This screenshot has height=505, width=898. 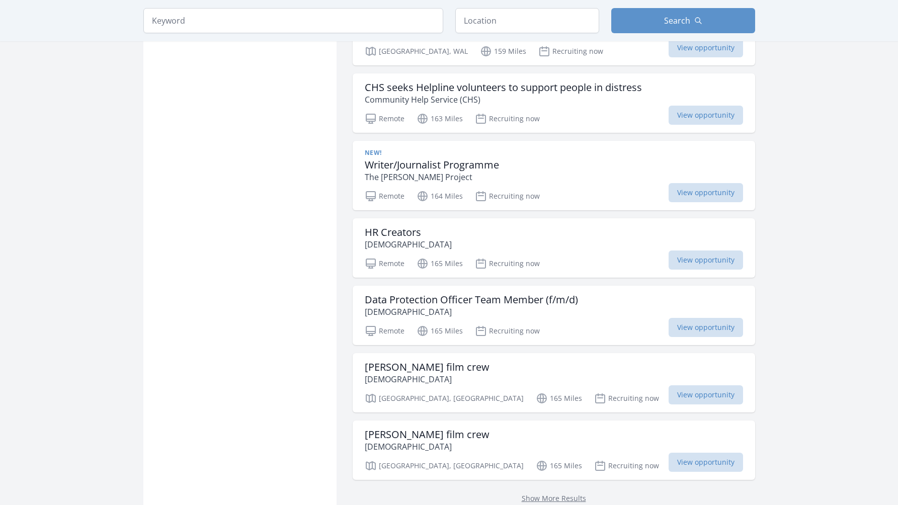 I want to click on h3: HR Creators, so click(x=408, y=232).